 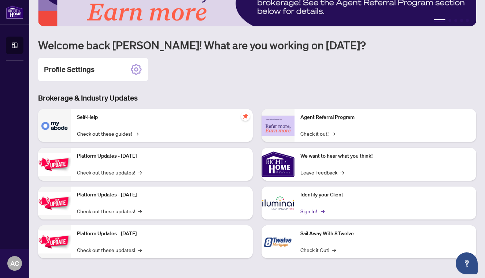 I want to click on a: Check out these guides!→, so click(x=108, y=134).